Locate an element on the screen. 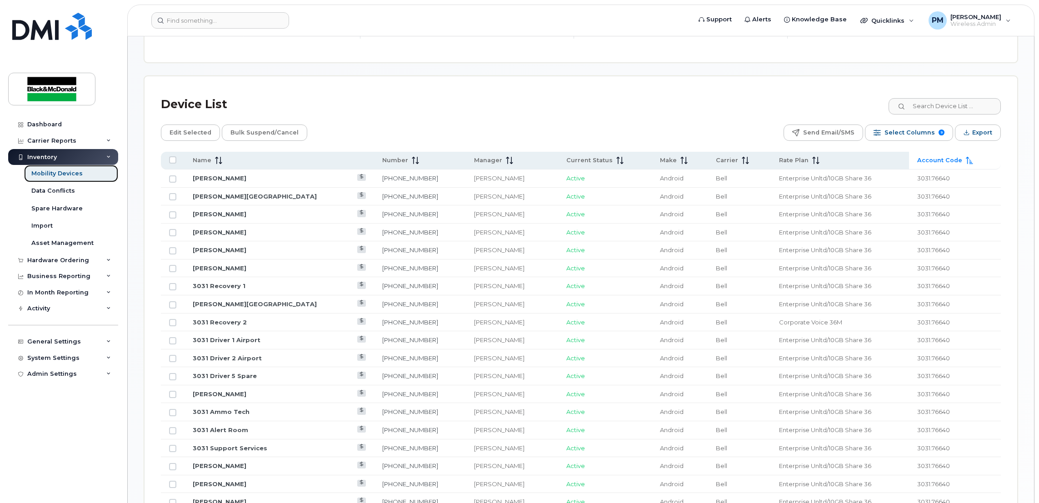 The height and width of the screenshot is (503, 1039). span: Corporate Voice 36M is located at coordinates (811, 322).